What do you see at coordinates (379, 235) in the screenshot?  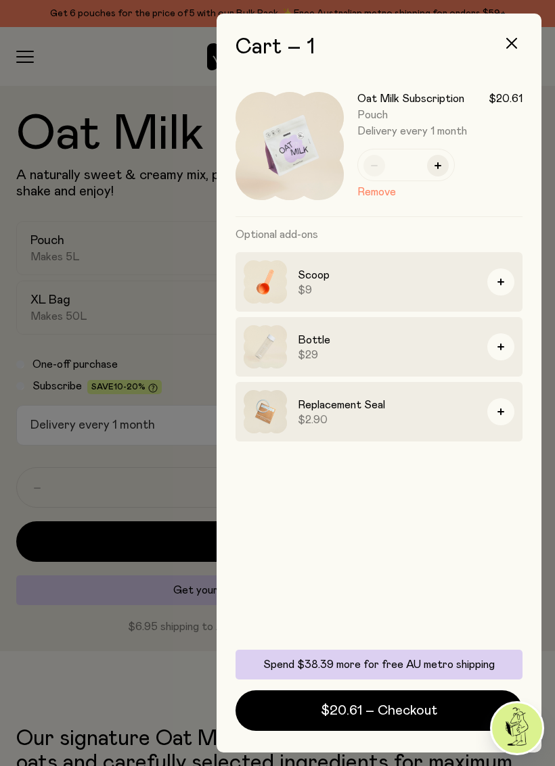 I see `h3: Optional add-ons` at bounding box center [379, 235].